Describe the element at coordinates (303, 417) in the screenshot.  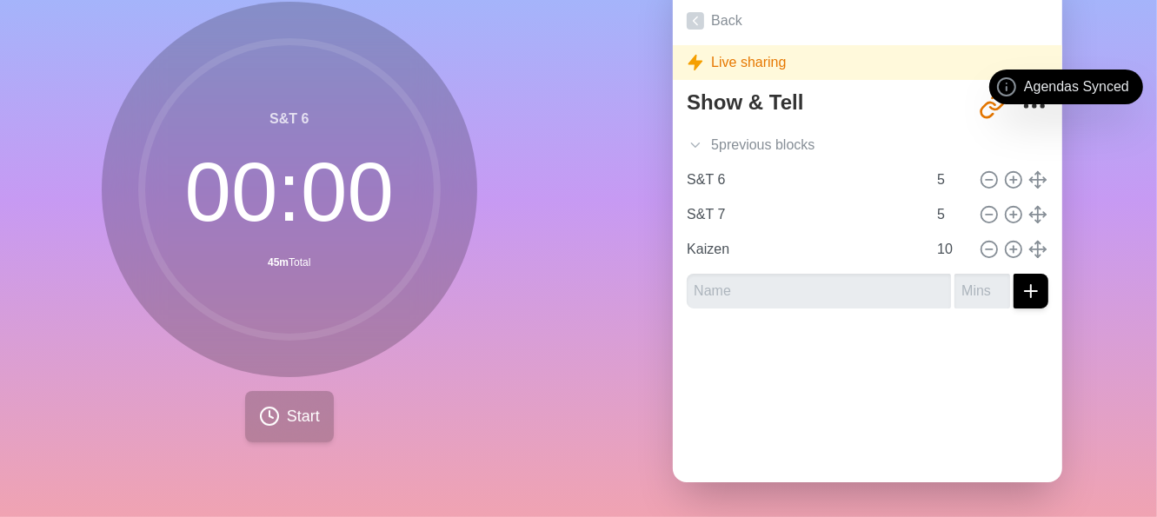
I see `span: Start` at that location.